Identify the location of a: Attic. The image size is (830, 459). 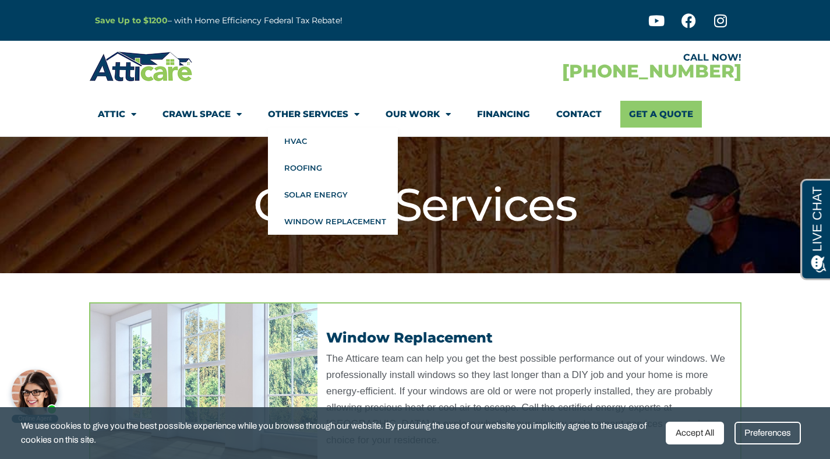
(117, 114).